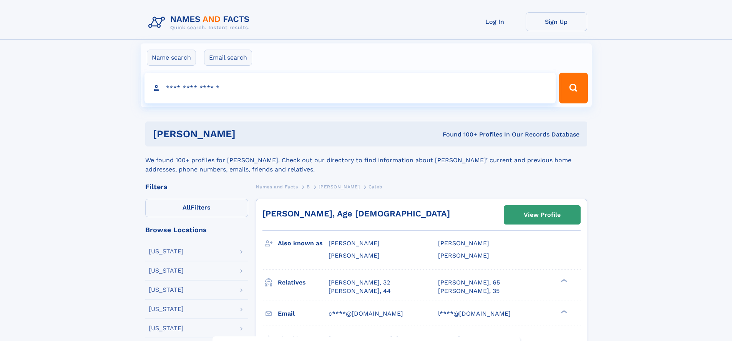  I want to click on h3: Email, so click(303, 314).